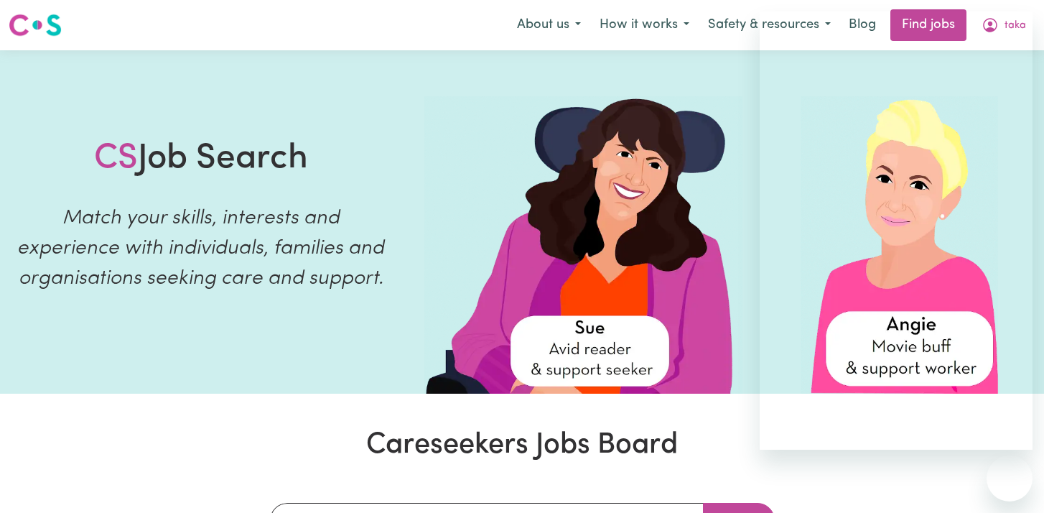 Image resolution: width=1044 pixels, height=513 pixels. What do you see at coordinates (644, 25) in the screenshot?
I see `button: How it works` at bounding box center [644, 25].